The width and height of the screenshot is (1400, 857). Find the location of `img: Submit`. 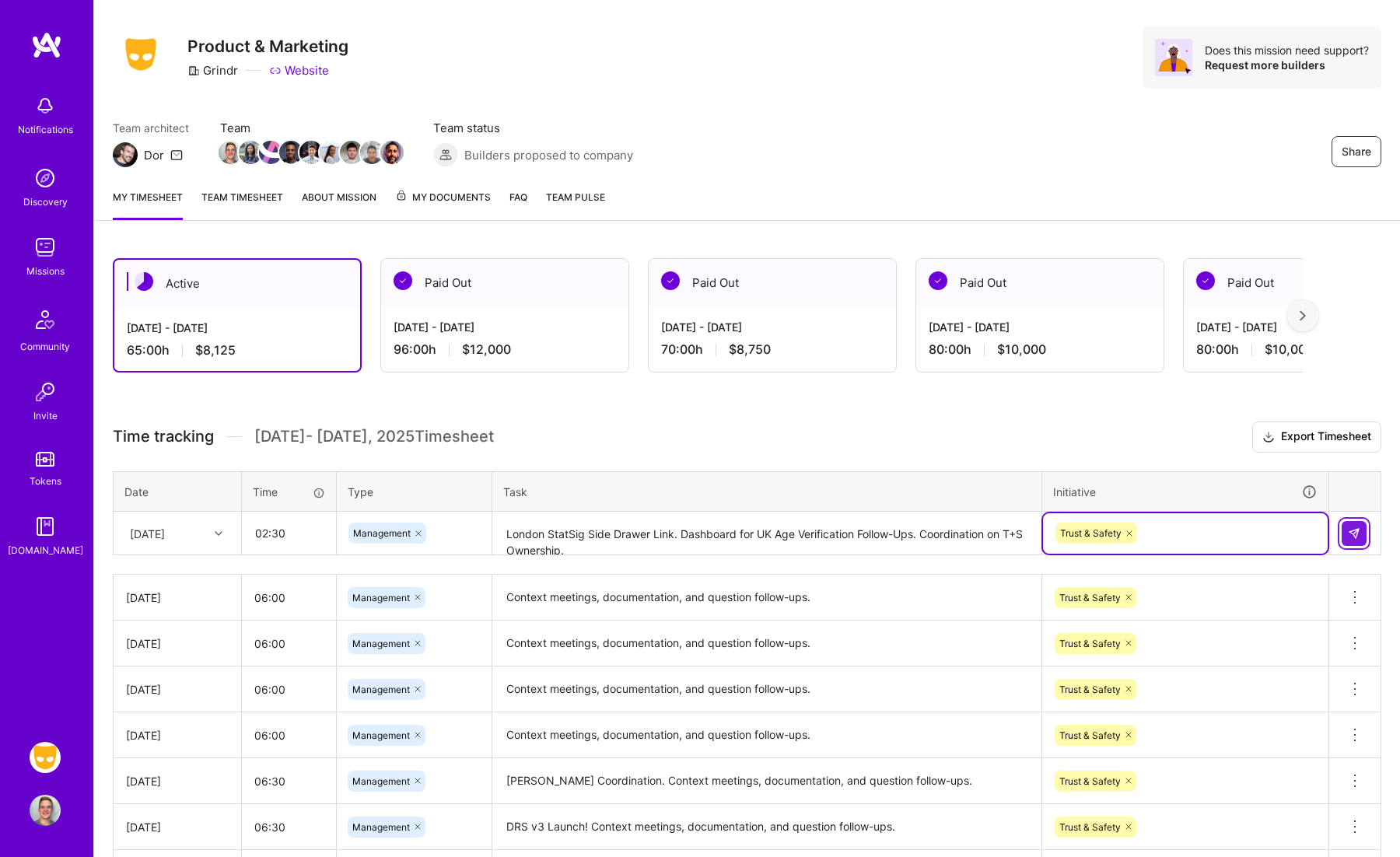

img: Submit is located at coordinates (1354, 533).